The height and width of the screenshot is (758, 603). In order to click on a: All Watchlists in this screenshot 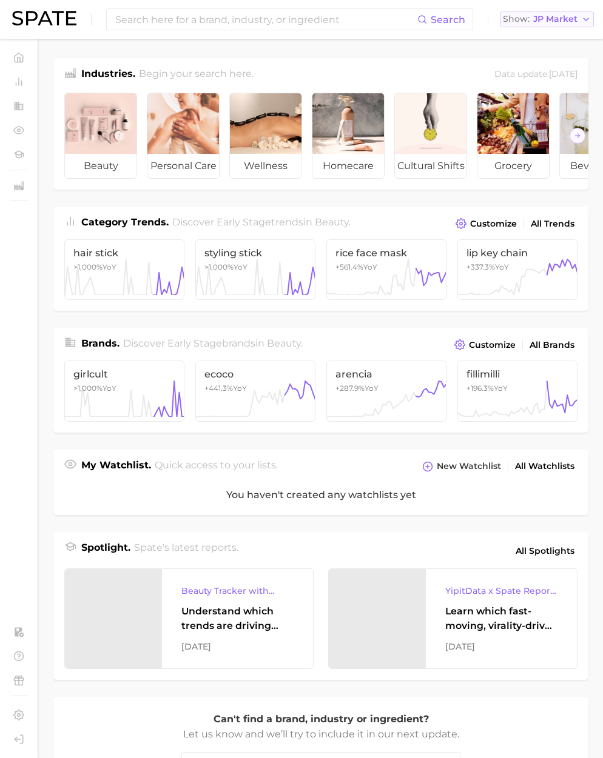, I will do `click(544, 466)`.